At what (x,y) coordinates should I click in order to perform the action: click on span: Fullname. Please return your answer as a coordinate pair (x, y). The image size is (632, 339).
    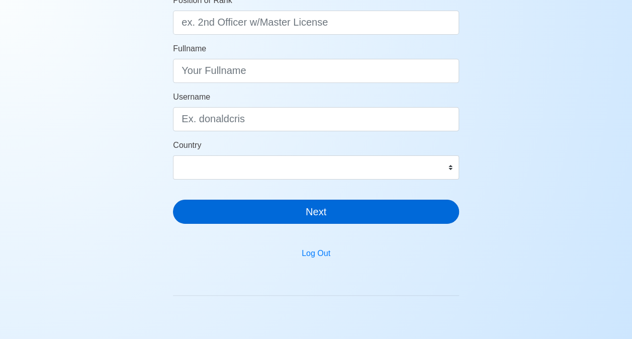
    Looking at the image, I should click on (190, 48).